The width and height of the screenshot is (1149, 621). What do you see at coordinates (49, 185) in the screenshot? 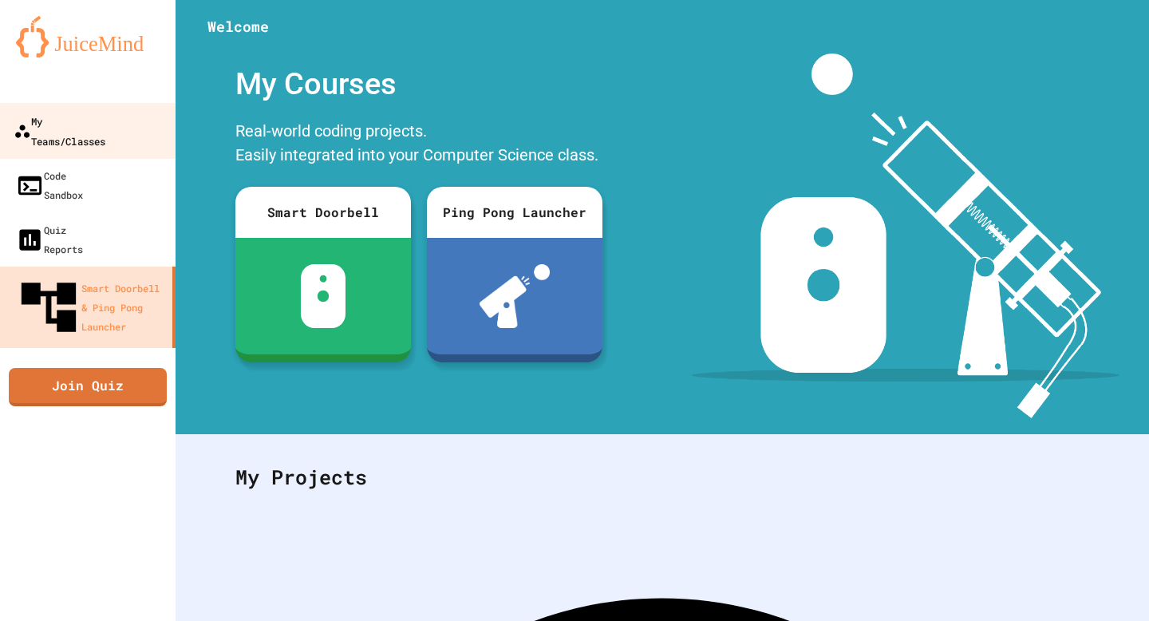
I see `div: Code Sandbox` at bounding box center [49, 185].